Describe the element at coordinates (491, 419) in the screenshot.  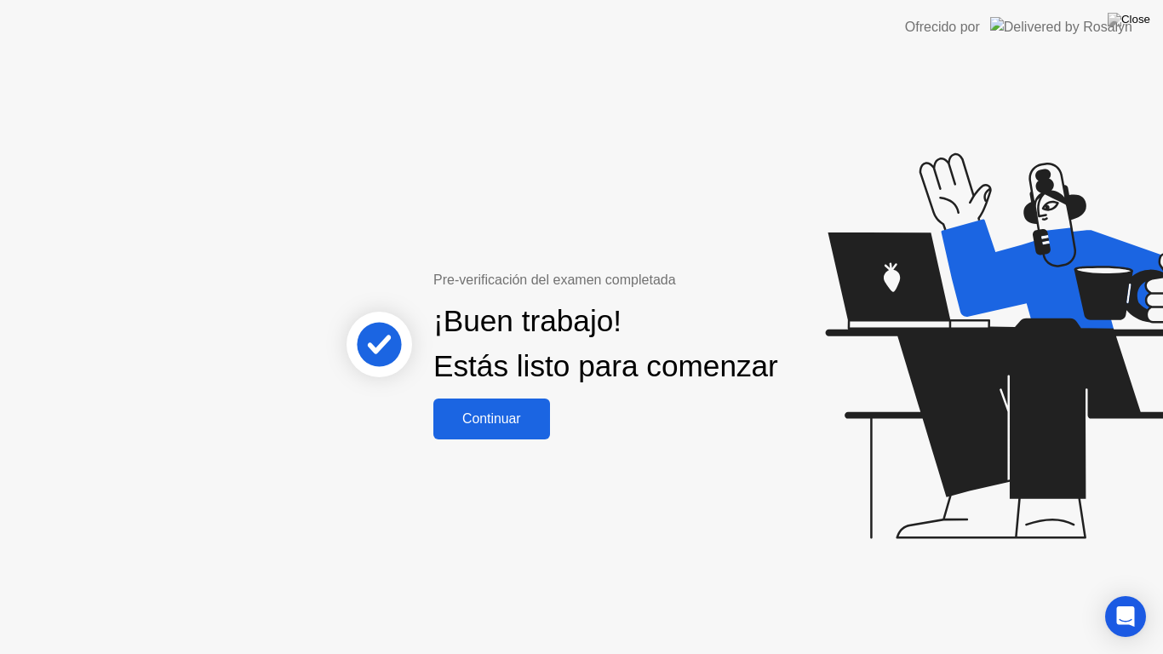
I see `div: Continuar` at that location.